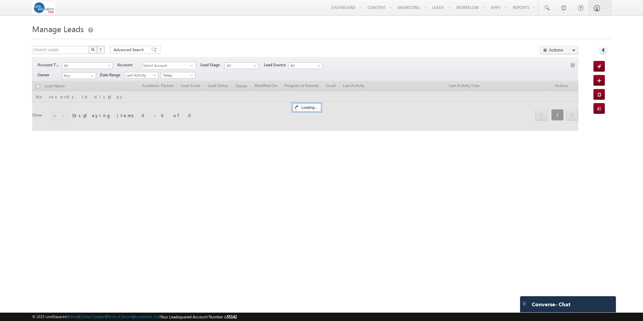 The height and width of the screenshot is (321, 643). Describe the element at coordinates (112, 75) in the screenshot. I see `span: Date Range` at that location.